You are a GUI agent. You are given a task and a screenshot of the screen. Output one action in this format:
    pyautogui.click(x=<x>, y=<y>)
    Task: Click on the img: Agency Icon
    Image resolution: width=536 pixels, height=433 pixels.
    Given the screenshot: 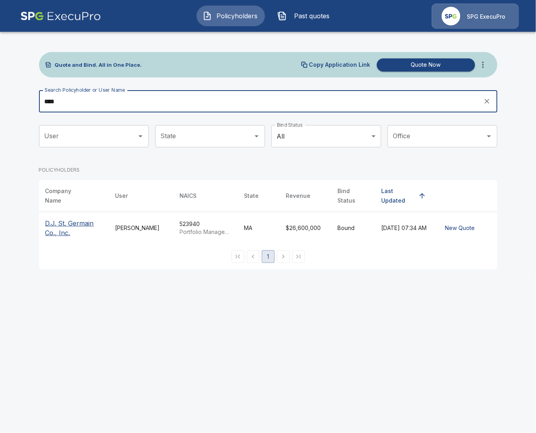 What is the action you would take?
    pyautogui.click(x=450, y=16)
    